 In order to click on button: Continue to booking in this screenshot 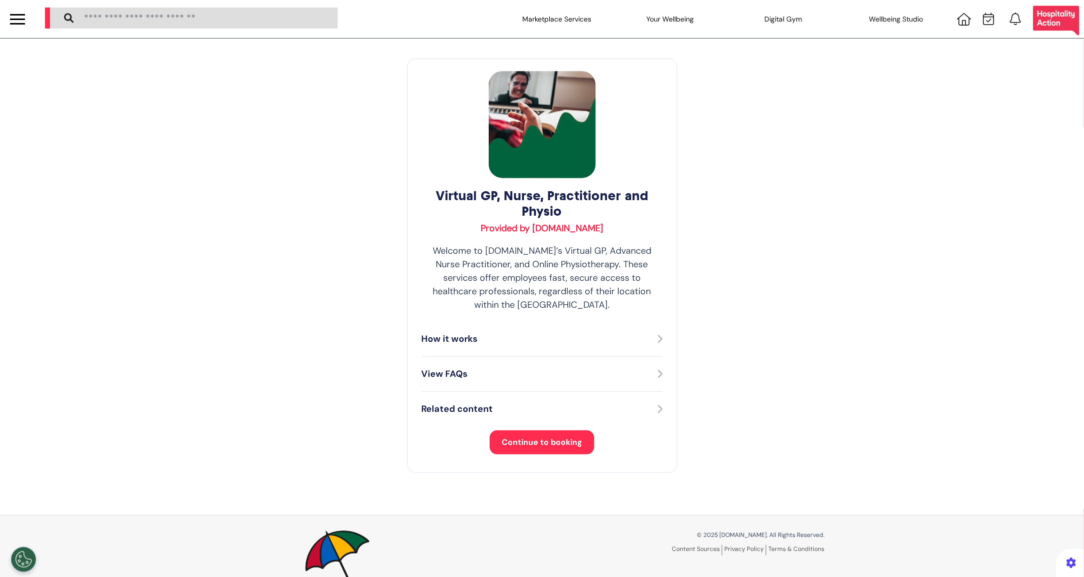, I will do `click(542, 442)`.